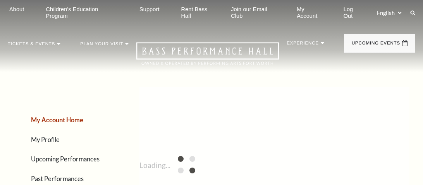 This screenshot has width=423, height=185. What do you see at coordinates (149, 9) in the screenshot?
I see `p: Support` at bounding box center [149, 9].